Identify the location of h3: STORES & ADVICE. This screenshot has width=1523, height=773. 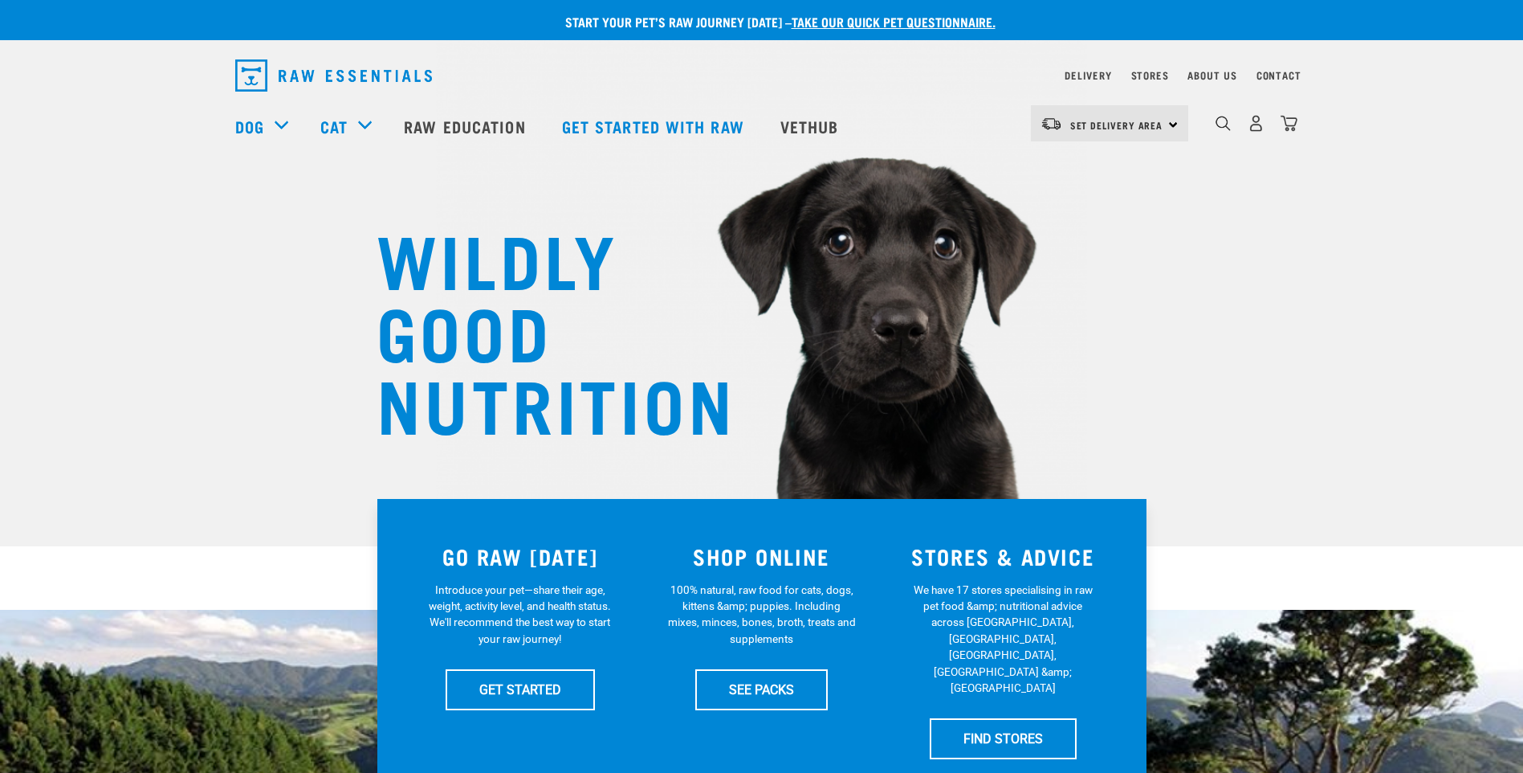
(1003, 556).